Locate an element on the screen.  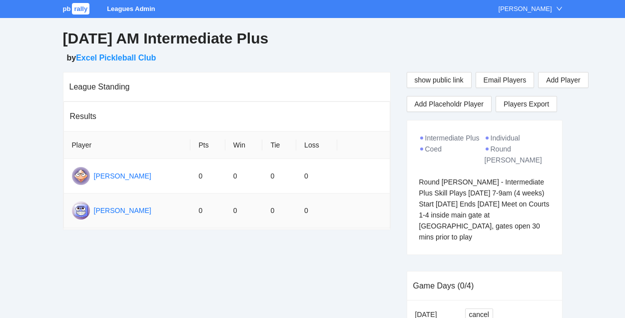
span: Players Export is located at coordinates (526, 104).